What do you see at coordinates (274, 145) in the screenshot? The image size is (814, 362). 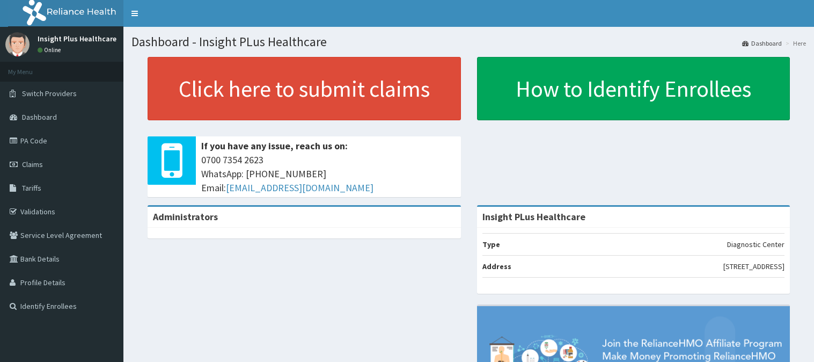 I see `b: If you have any issue, reach us on:` at bounding box center [274, 145].